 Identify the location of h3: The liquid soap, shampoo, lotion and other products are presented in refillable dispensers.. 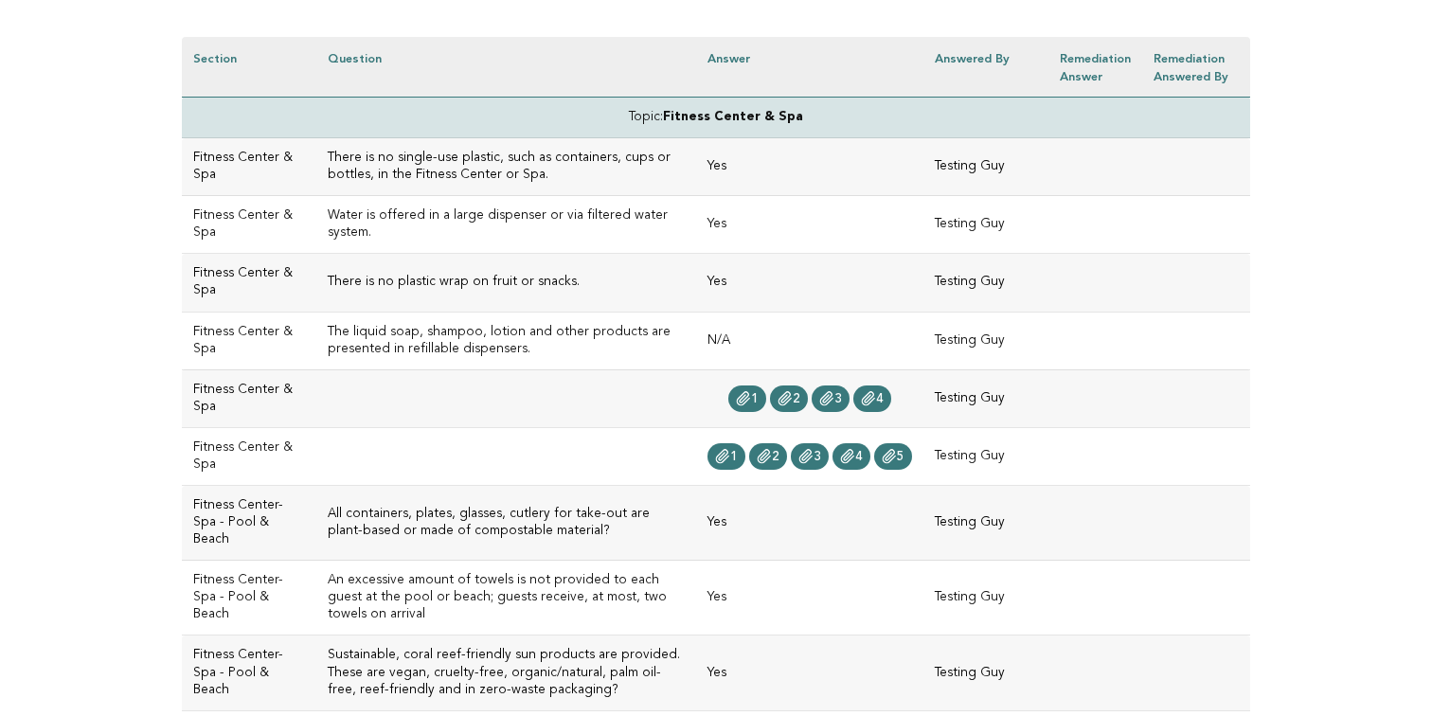
(506, 341).